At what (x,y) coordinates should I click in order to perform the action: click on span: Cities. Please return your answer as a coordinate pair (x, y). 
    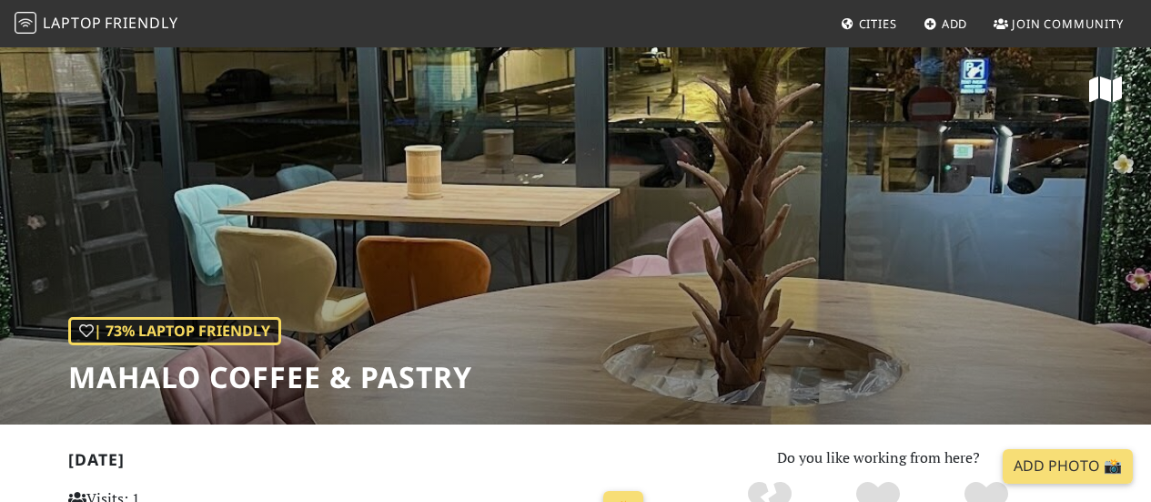
    Looking at the image, I should click on (878, 24).